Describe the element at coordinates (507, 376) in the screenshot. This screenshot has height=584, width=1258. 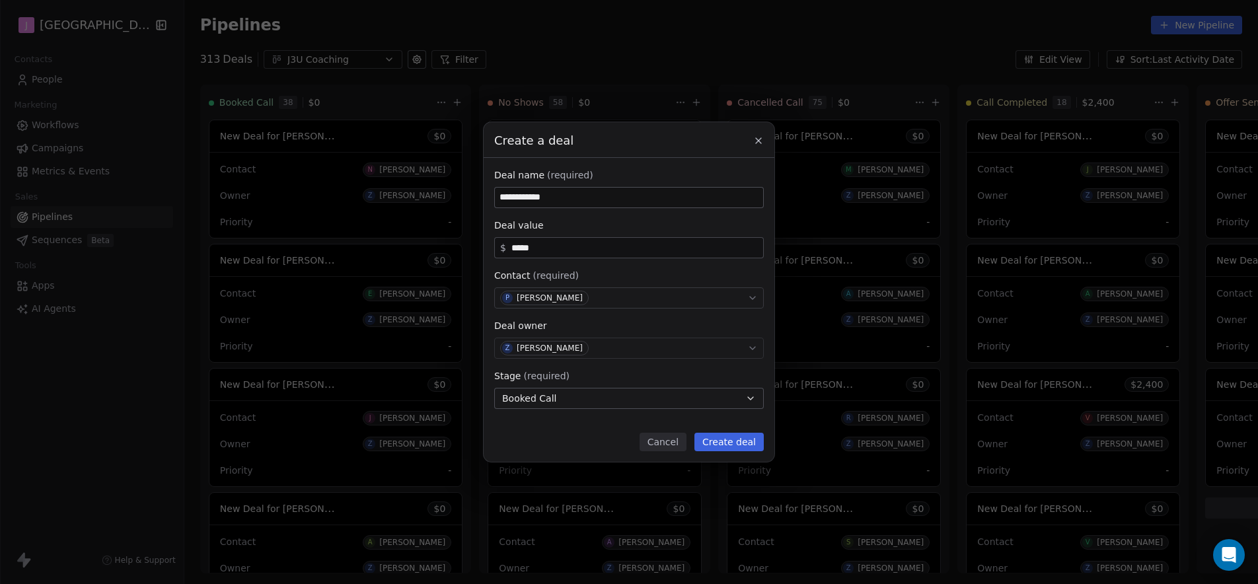
I see `span: Stage` at that location.